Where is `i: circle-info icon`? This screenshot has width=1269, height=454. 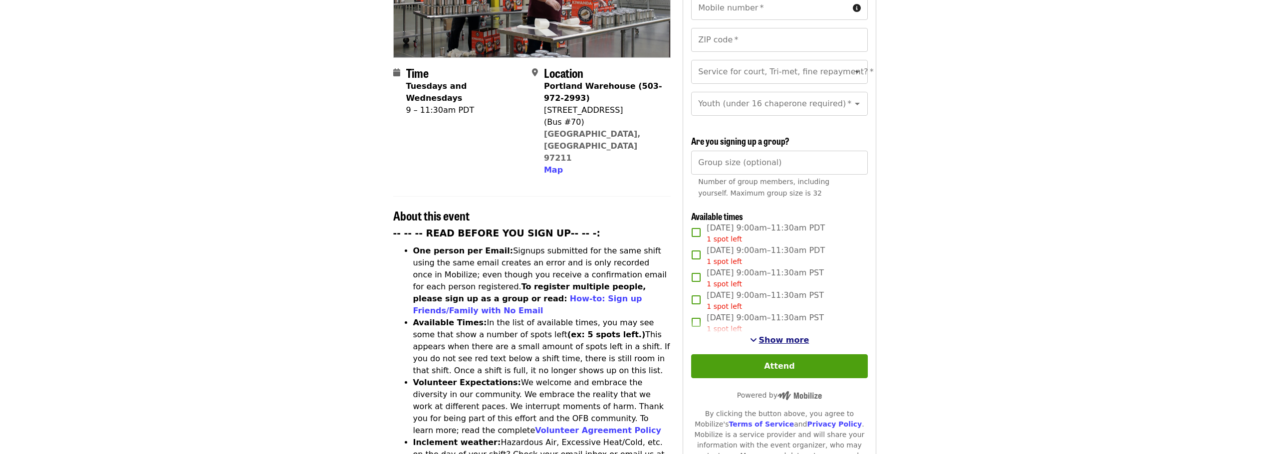 i: circle-info icon is located at coordinates (857, 8).